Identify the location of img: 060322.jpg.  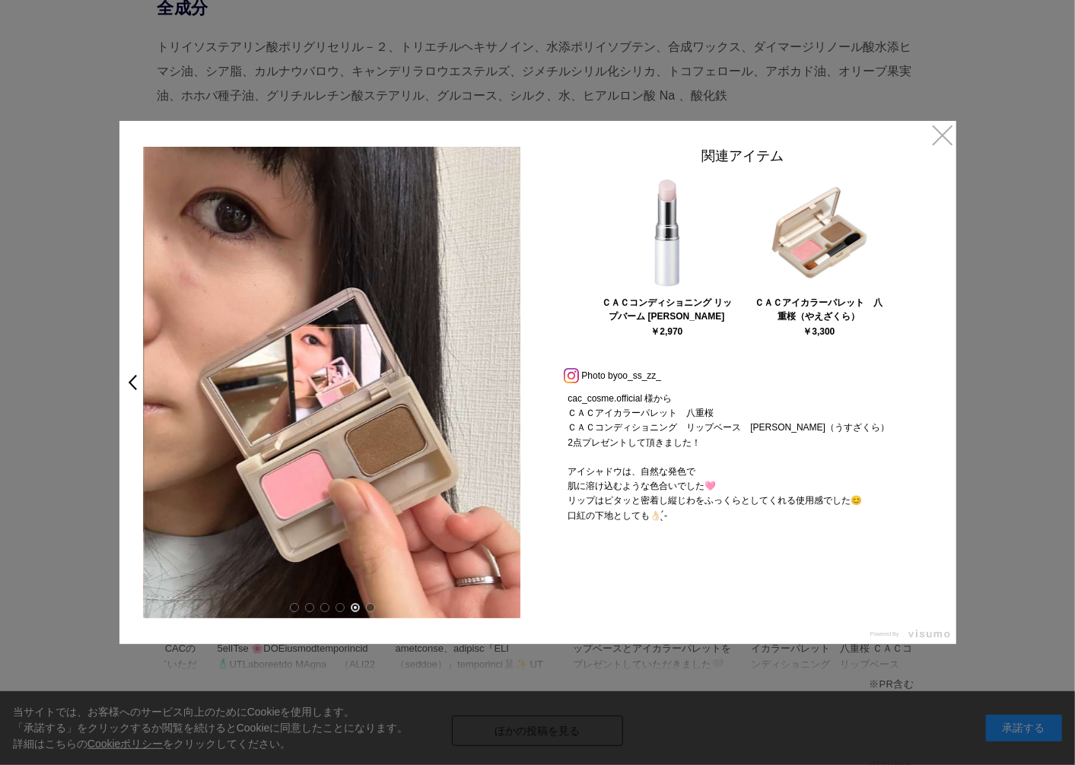
(667, 233).